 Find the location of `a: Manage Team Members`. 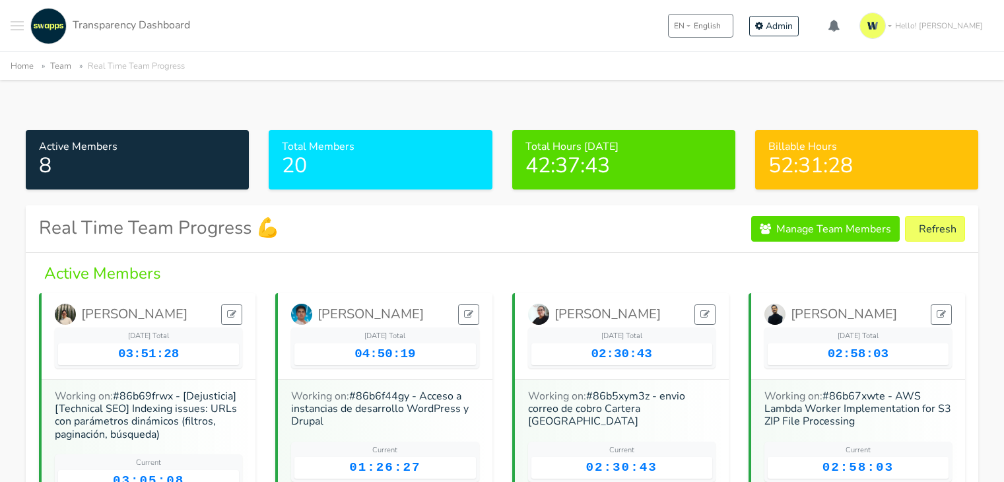

a: Manage Team Members is located at coordinates (825, 228).